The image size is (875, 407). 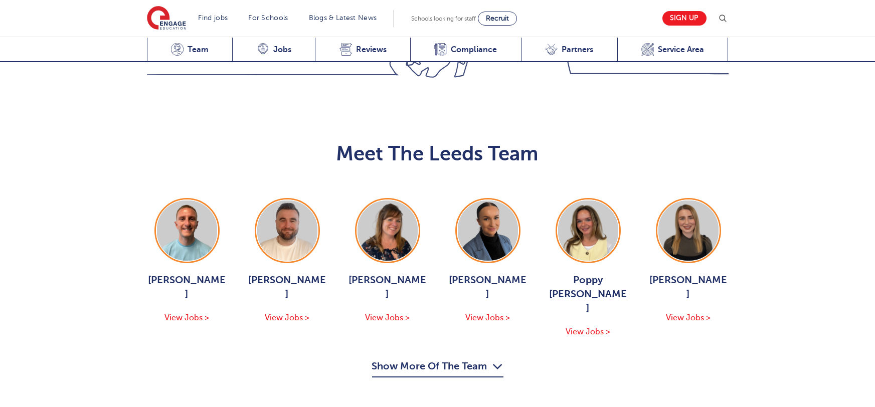 What do you see at coordinates (685, 18) in the screenshot?
I see `a: Sign up` at bounding box center [685, 18].